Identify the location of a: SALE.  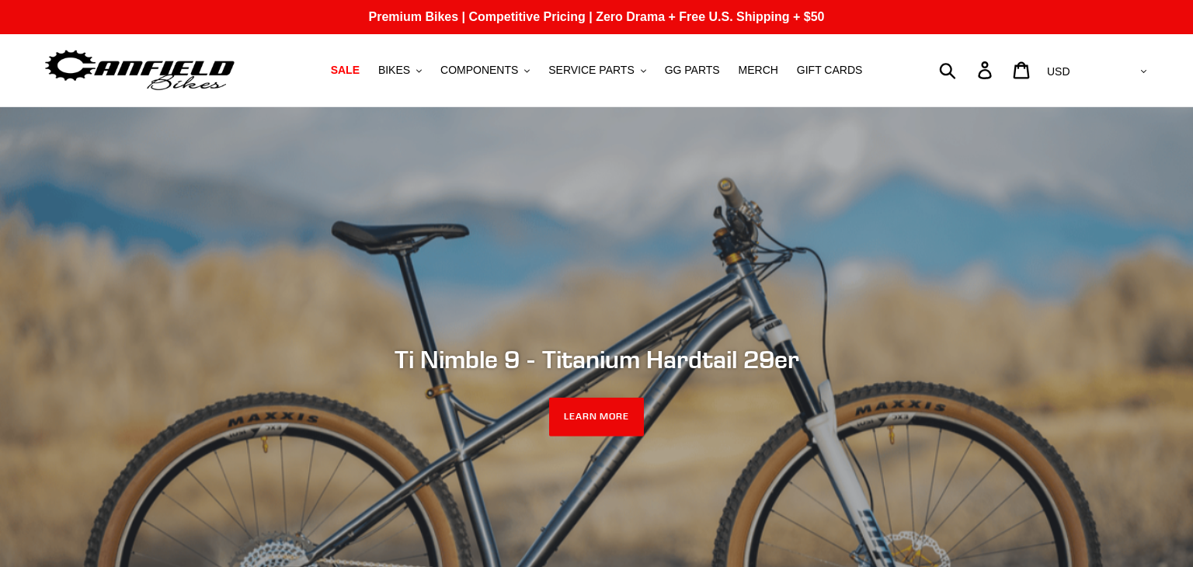
(345, 70).